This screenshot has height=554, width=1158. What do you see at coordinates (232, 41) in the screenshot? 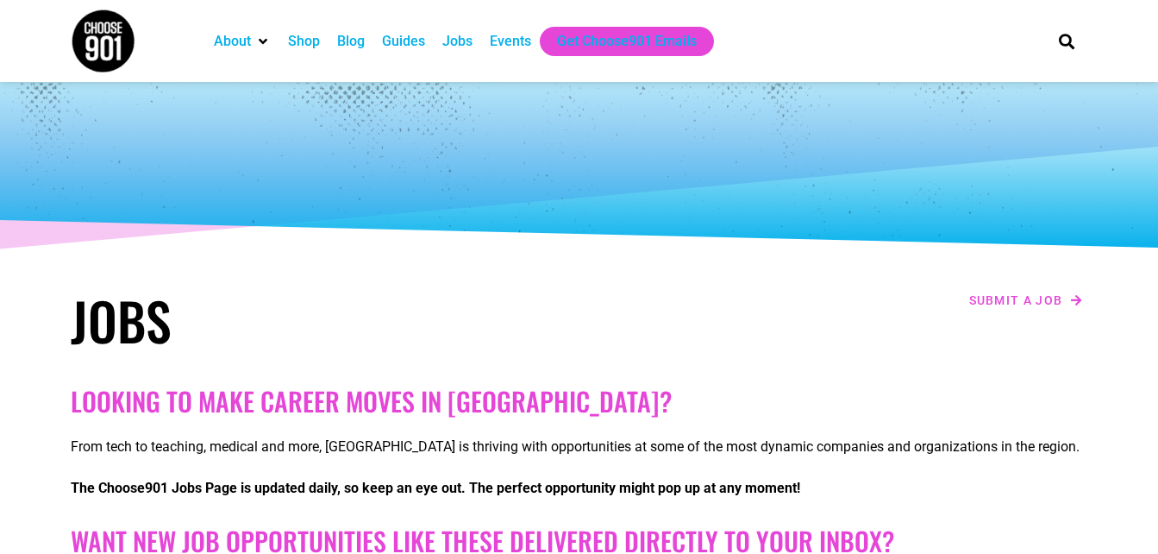
I see `a: About` at bounding box center [232, 41].